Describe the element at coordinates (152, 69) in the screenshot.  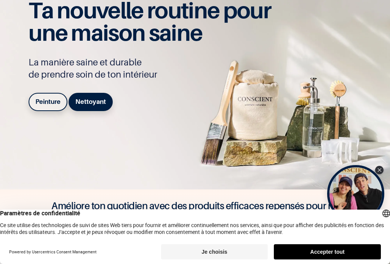
I see `p: La manière saine et durable de prendre soin de ton intérieur` at that location.